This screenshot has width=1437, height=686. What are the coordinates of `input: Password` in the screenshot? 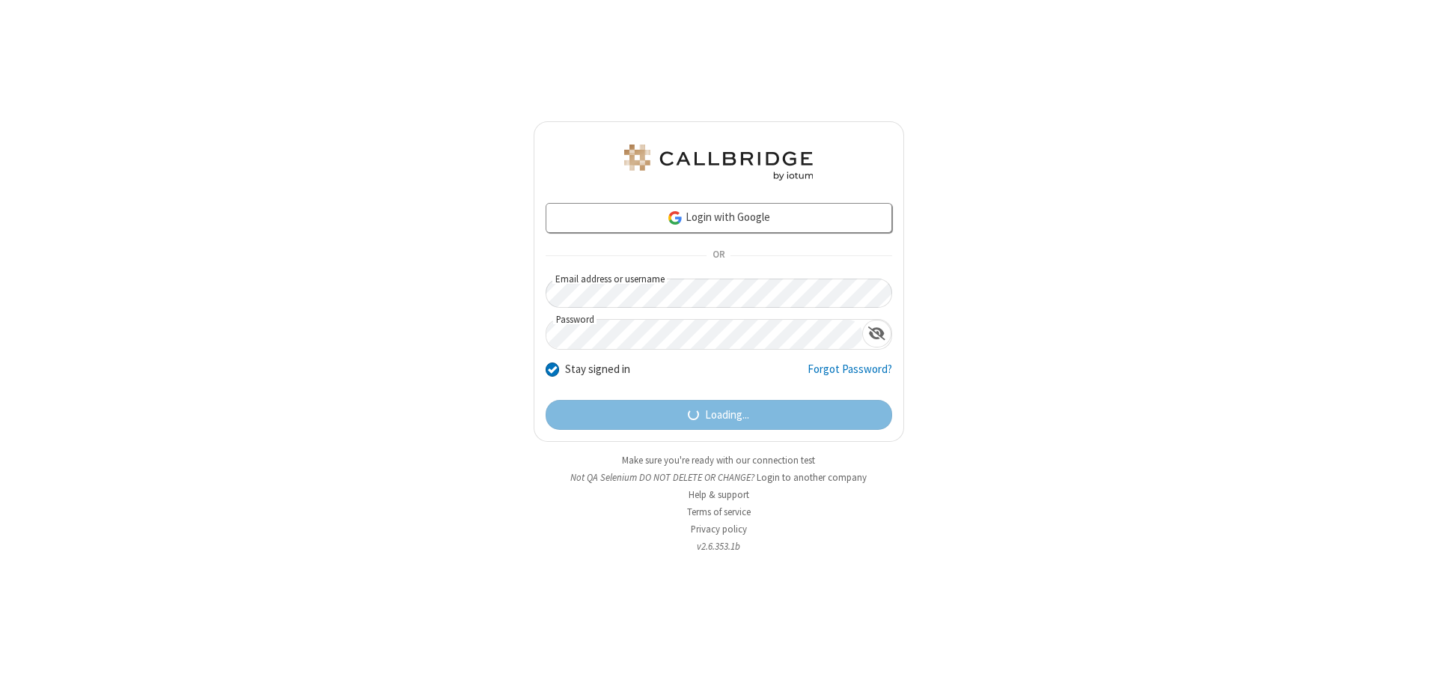 It's located at (704, 334).